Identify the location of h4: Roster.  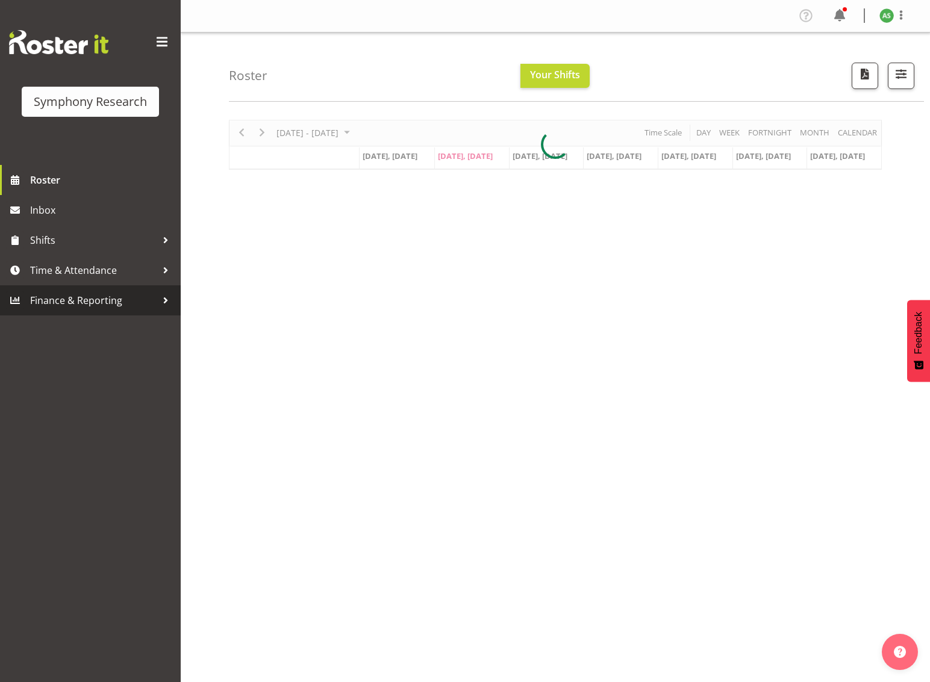
(248, 75).